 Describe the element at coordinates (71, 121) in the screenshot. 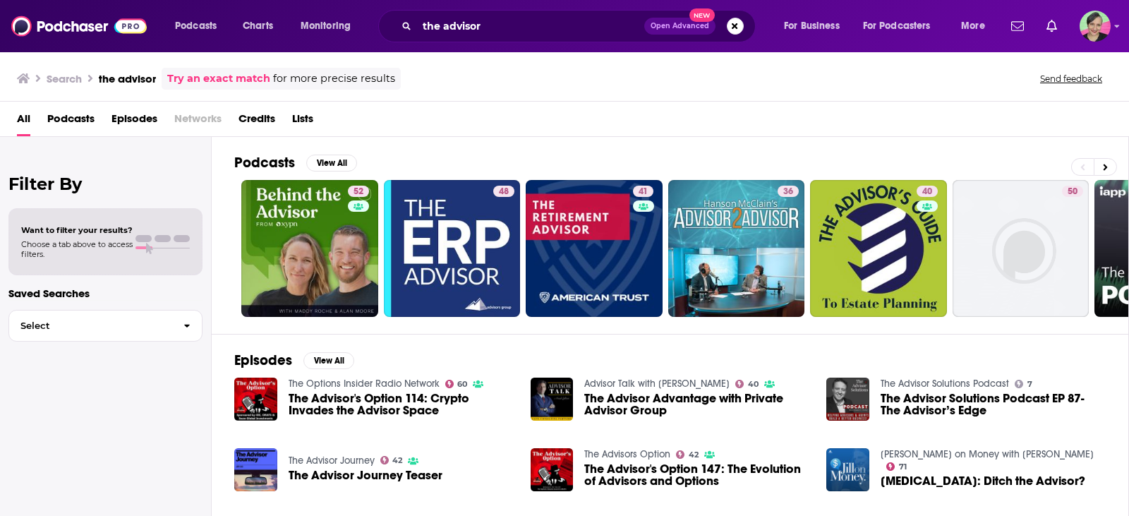

I see `a: Podcasts` at that location.